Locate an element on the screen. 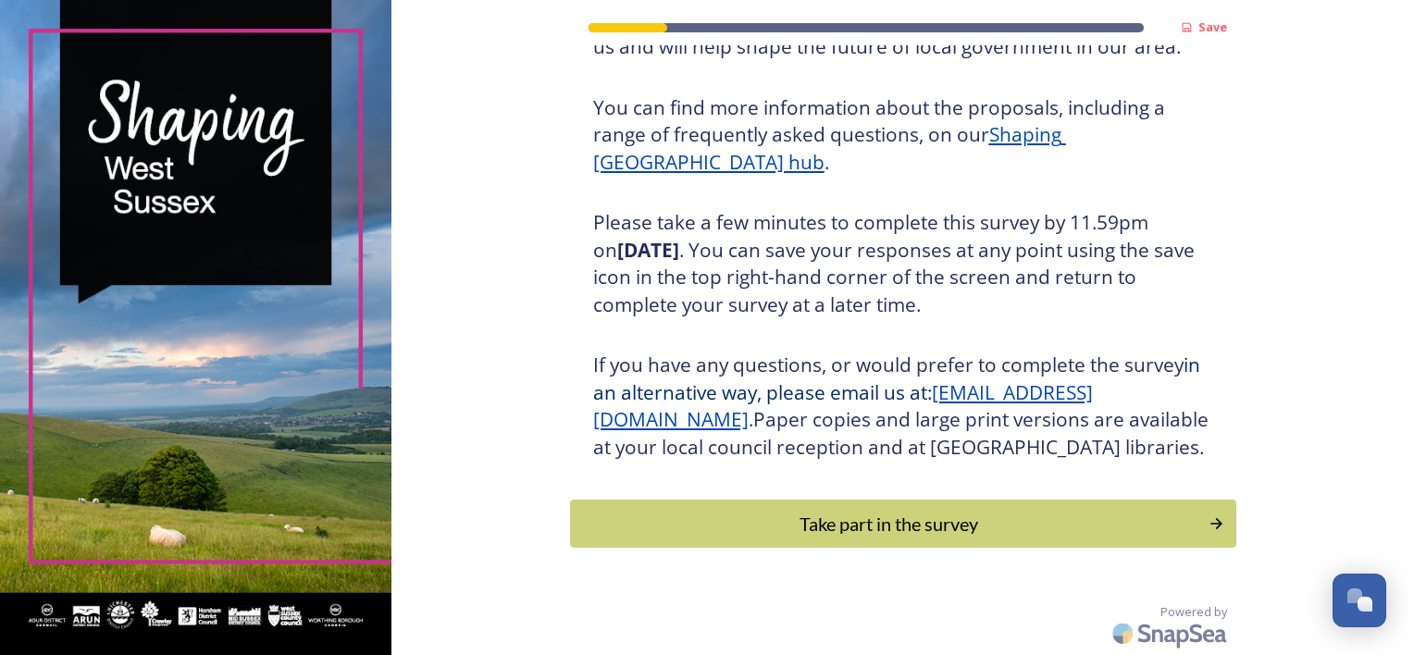 This screenshot has height=655, width=1414. h3: You can find more information about the proposals, including a range of frequently asked question... is located at coordinates (903, 135).